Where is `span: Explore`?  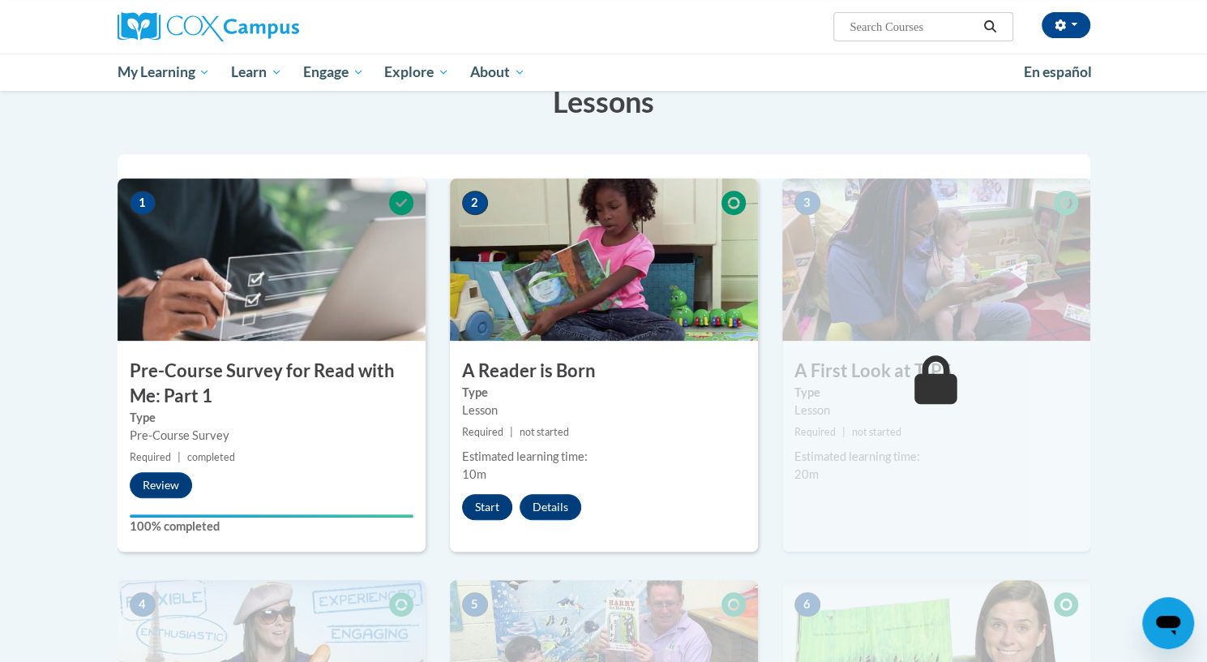
span: Explore is located at coordinates (417, 72).